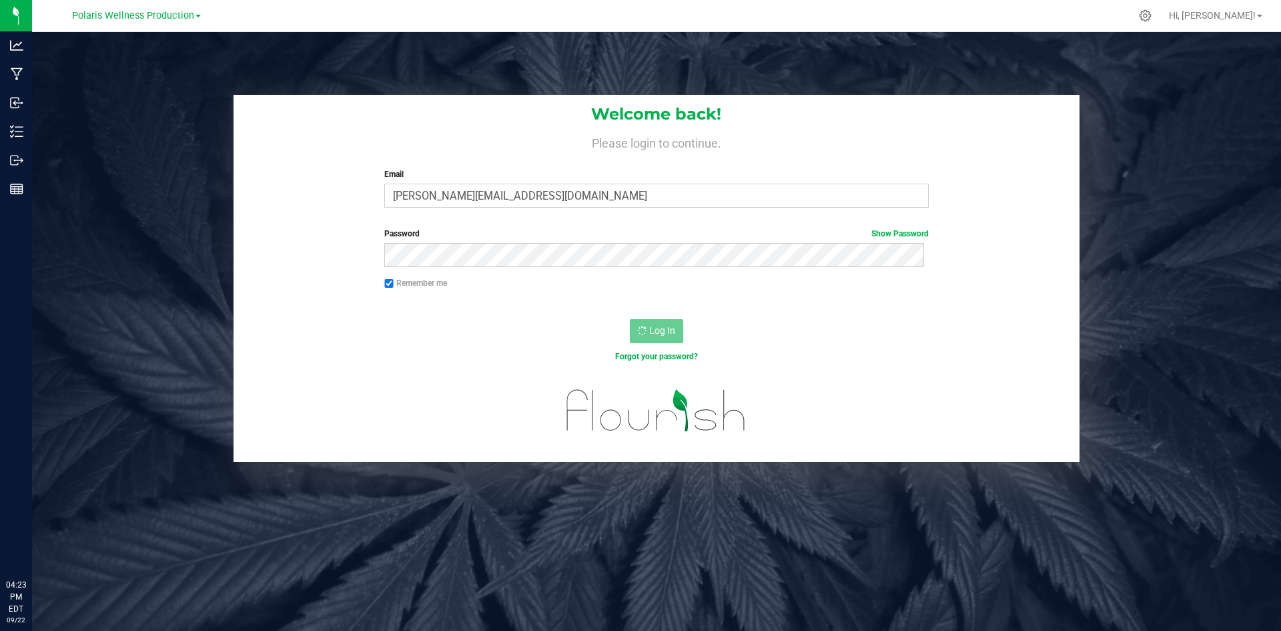  Describe the element at coordinates (133, 15) in the screenshot. I see `span: Polaris Wellness Production` at that location.